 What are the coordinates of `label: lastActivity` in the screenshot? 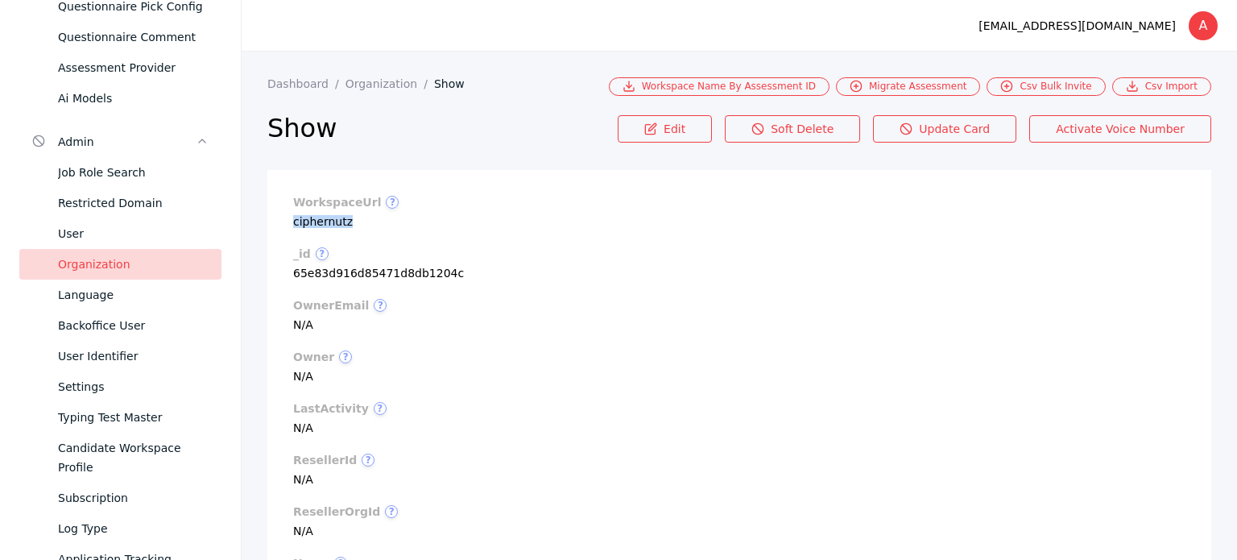 It's located at (739, 408).